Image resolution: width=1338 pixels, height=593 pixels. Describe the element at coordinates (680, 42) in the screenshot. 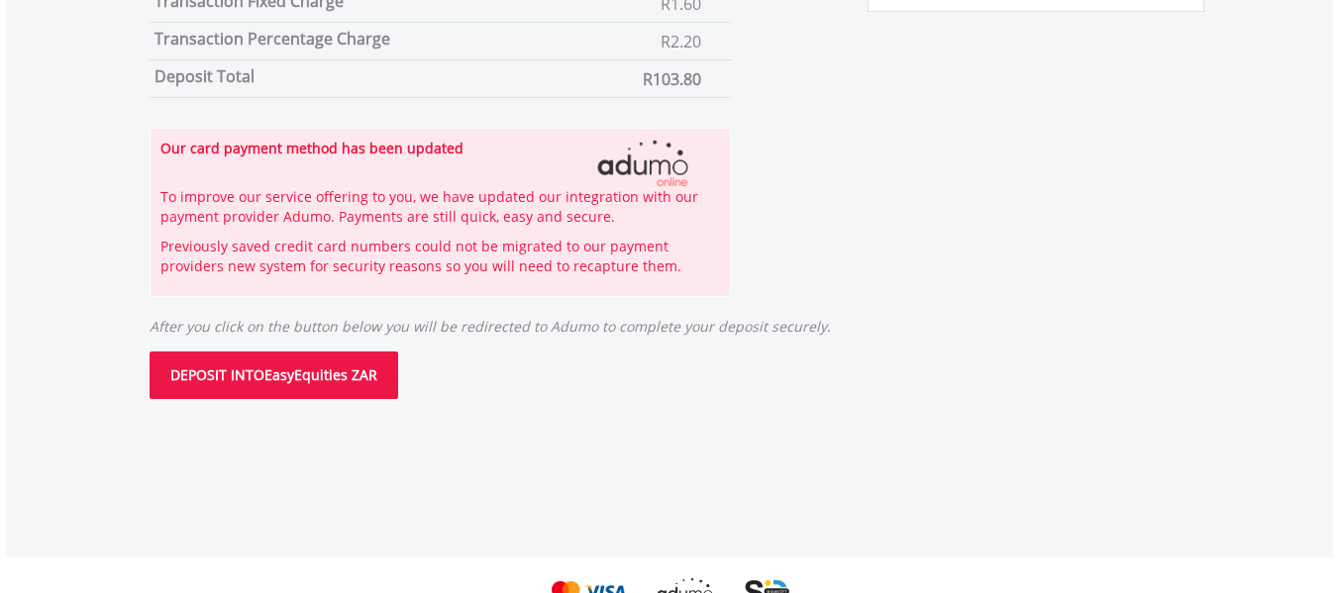

I see `span: R2.20` at that location.